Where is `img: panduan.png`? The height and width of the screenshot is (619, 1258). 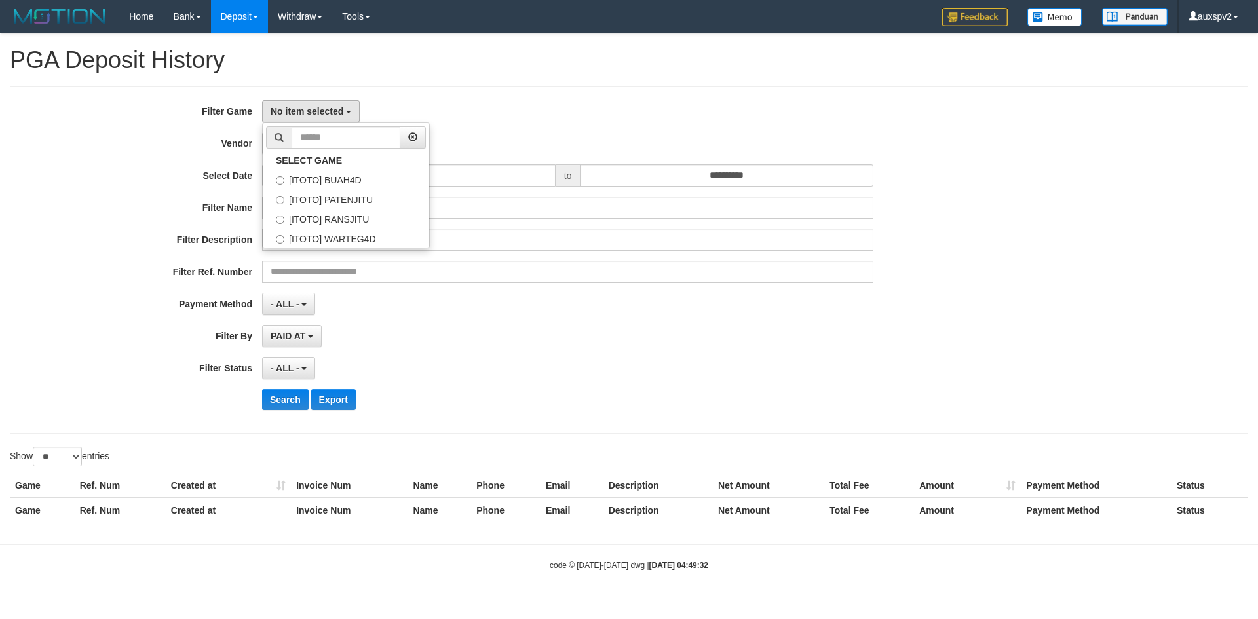 img: panduan.png is located at coordinates (1135, 16).